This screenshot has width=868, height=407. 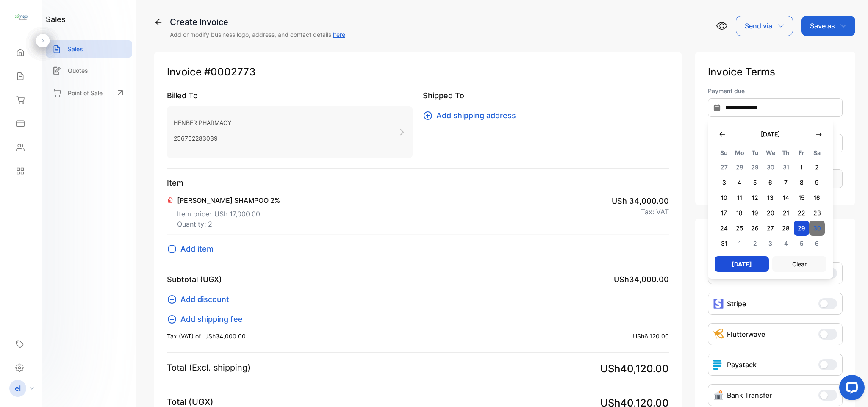 What do you see at coordinates (817, 198) in the screenshot?
I see `span: 16` at bounding box center [817, 198].